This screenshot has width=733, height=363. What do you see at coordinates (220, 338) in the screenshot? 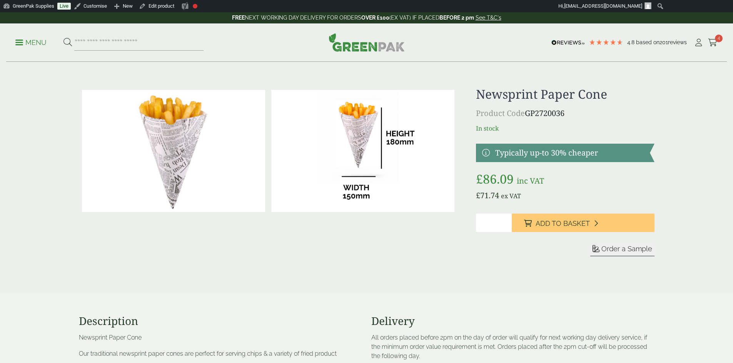
I see `p: Newsprint Paper Cone` at bounding box center [220, 338].